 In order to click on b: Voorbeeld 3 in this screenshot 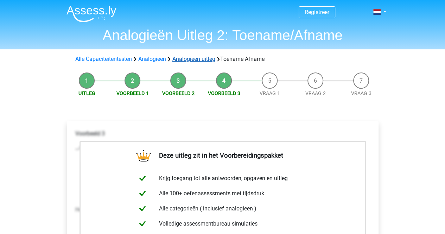, I will do `click(90, 133)`.